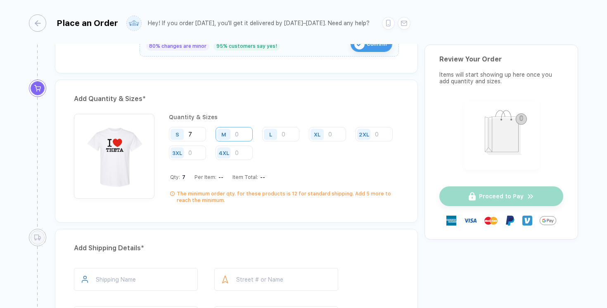 This screenshot has width=607, height=308. I want to click on div: S, so click(177, 134).